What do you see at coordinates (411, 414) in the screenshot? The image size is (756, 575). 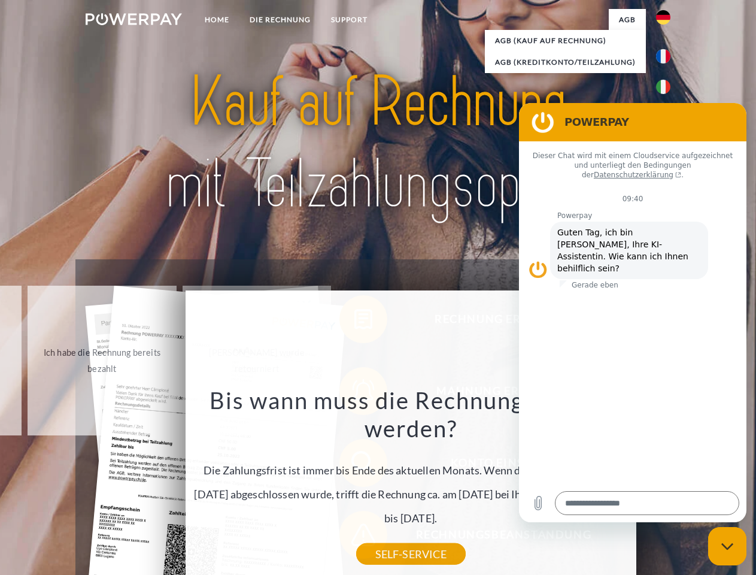 I see `h3: Bis wann muss die Rechnung bezahlt werden?` at bounding box center [411, 414].